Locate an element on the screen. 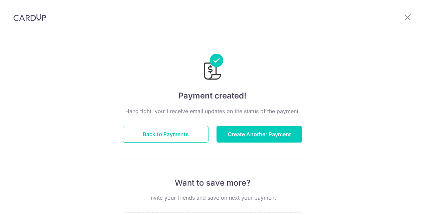 This screenshot has height=215, width=425. p: Hang tight, you’ll receive email updates on the status of the payment. is located at coordinates (213, 111).